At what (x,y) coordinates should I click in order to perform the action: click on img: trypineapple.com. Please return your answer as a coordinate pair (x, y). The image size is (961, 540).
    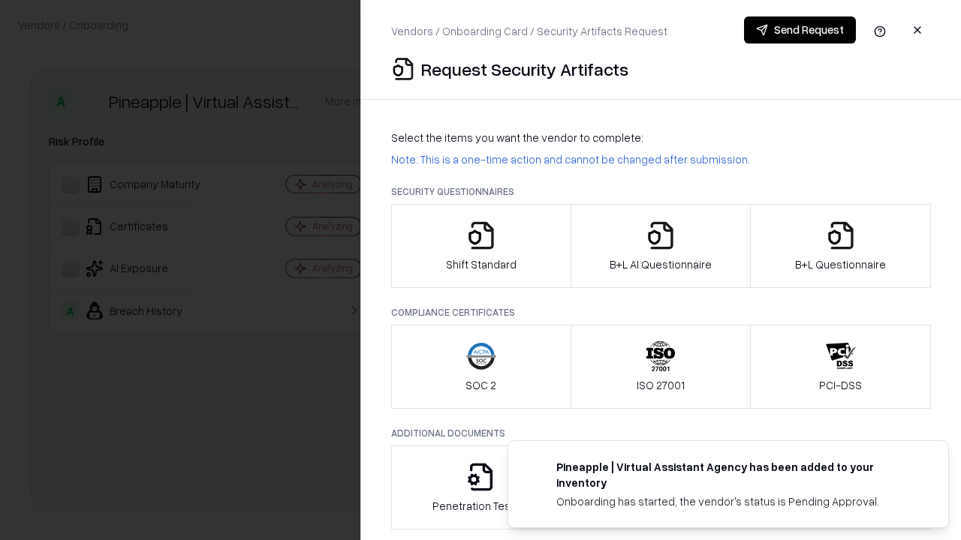
    Looking at the image, I should click on (535, 468).